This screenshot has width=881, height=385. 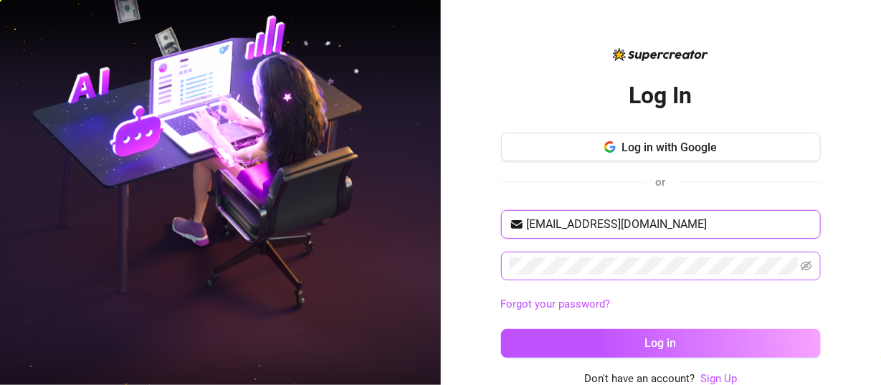 What do you see at coordinates (718, 378) in the screenshot?
I see `a: Sign Up` at bounding box center [718, 378].